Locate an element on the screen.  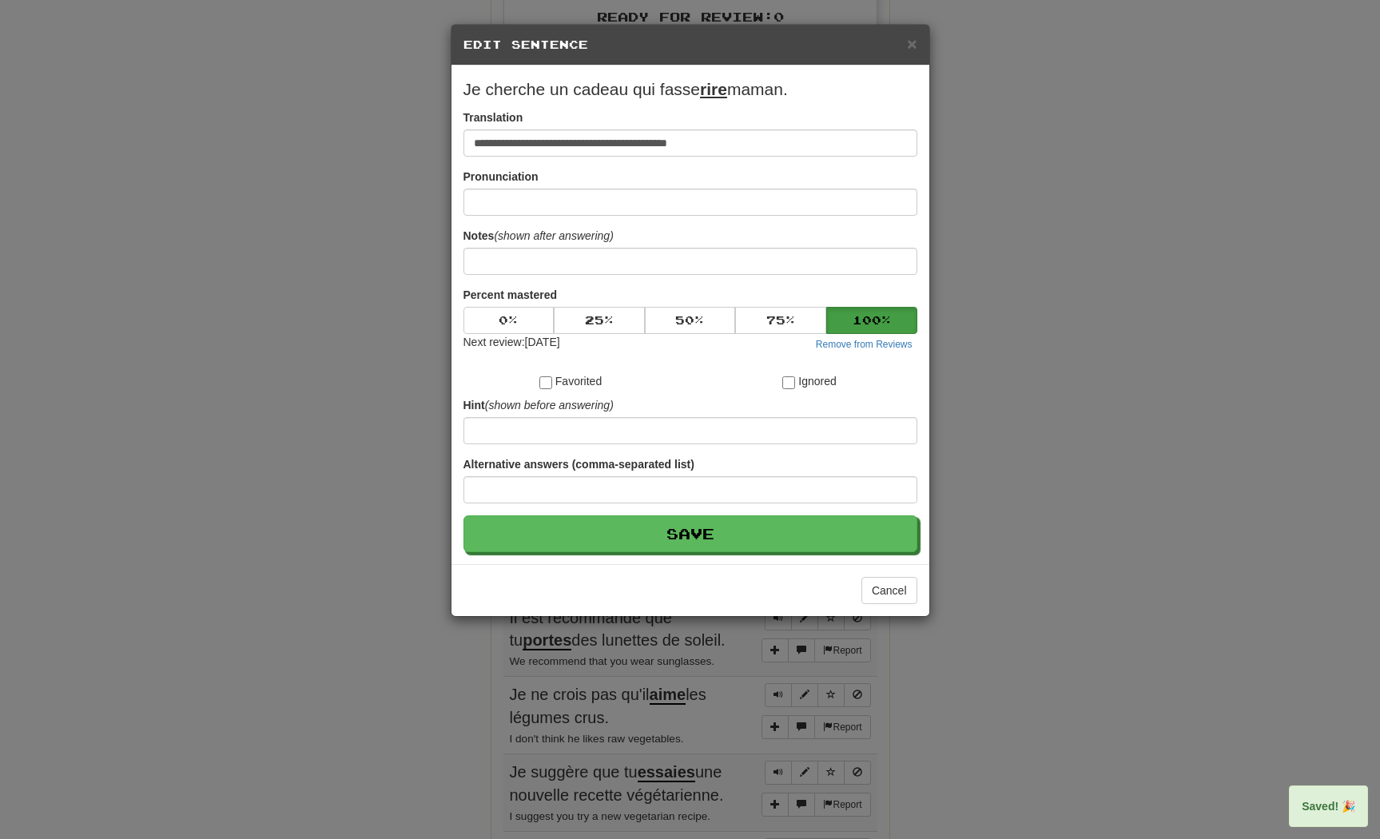
label: Percent mastered is located at coordinates (511, 295).